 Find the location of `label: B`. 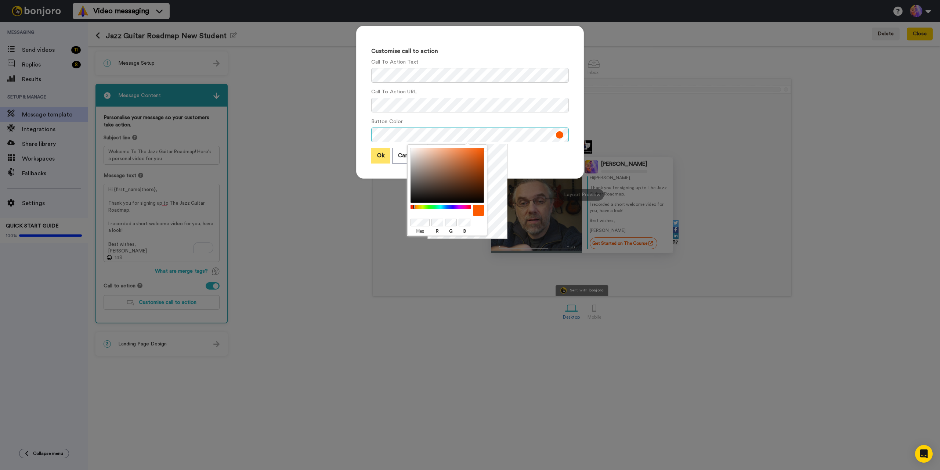

label: B is located at coordinates (465, 231).